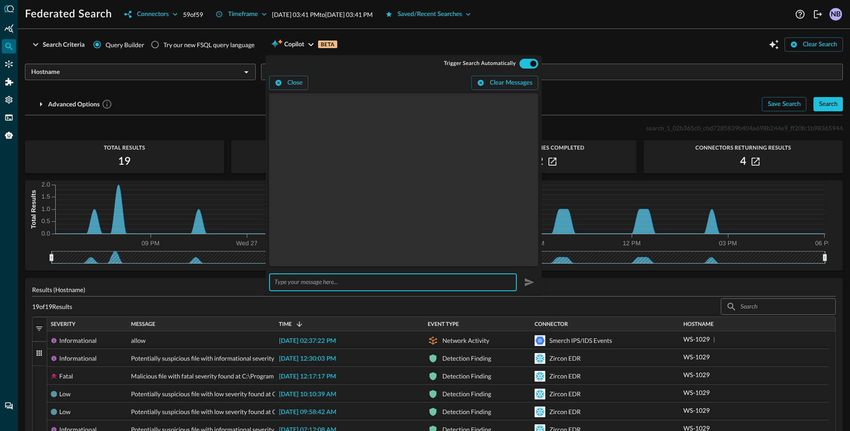  What do you see at coordinates (819, 45) in the screenshot?
I see `div: Clear Search` at bounding box center [819, 45].